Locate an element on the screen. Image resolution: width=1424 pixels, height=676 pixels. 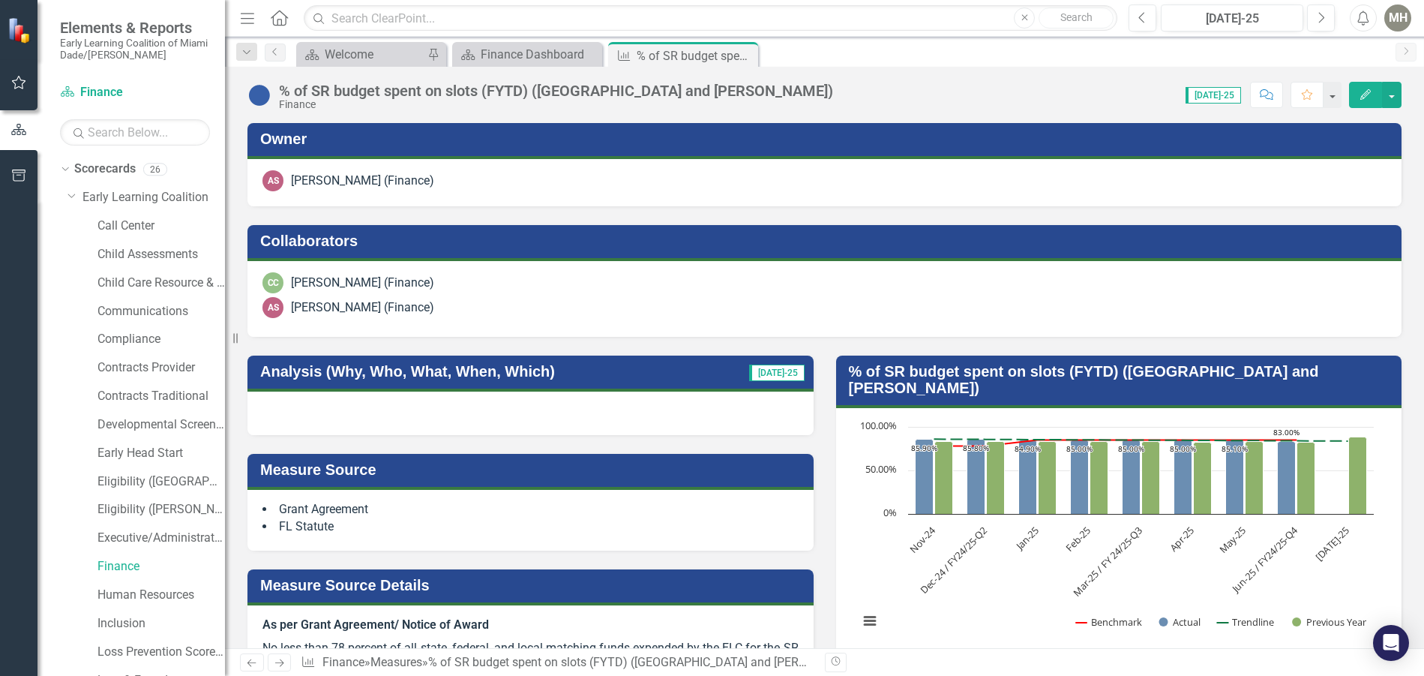
text: 85.10% is located at coordinates (1234, 448).